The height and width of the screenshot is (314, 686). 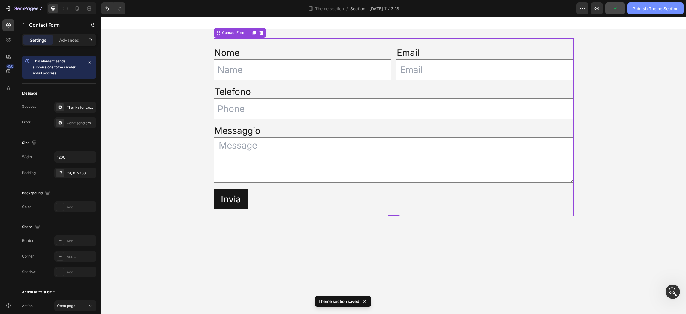 I want to click on div: Action, so click(x=27, y=306).